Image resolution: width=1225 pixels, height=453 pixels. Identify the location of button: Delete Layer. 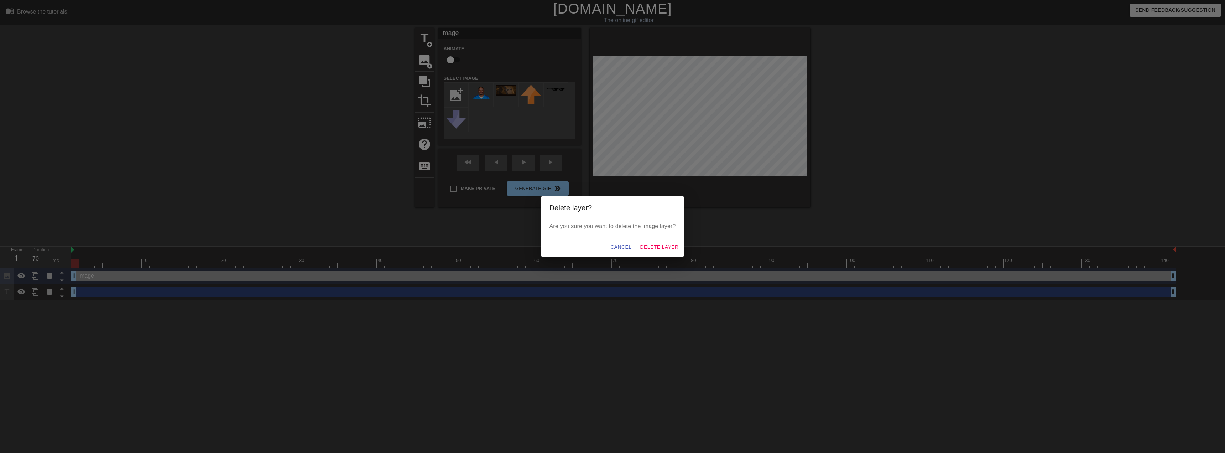
(659, 247).